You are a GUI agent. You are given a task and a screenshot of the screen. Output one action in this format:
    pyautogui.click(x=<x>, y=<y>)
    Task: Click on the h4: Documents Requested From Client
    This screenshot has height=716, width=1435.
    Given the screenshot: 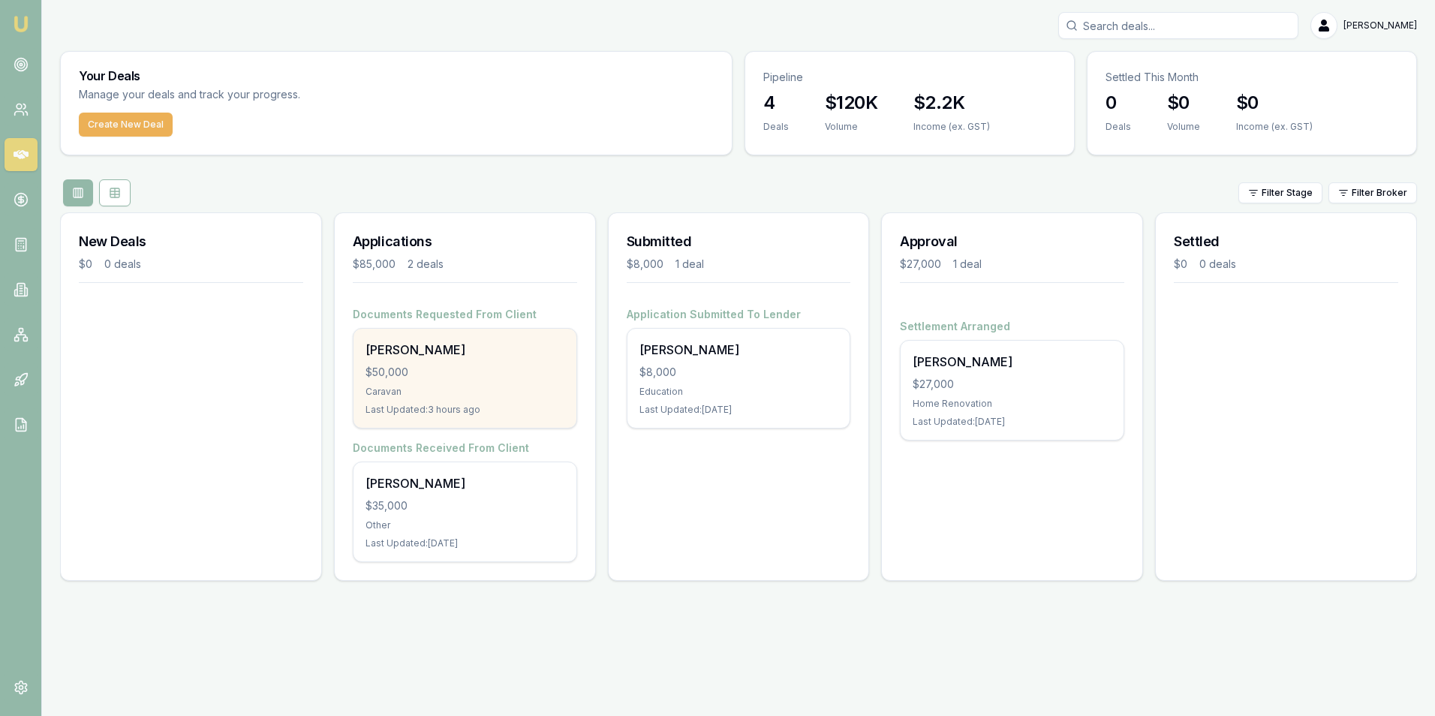 What is the action you would take?
    pyautogui.click(x=465, y=314)
    